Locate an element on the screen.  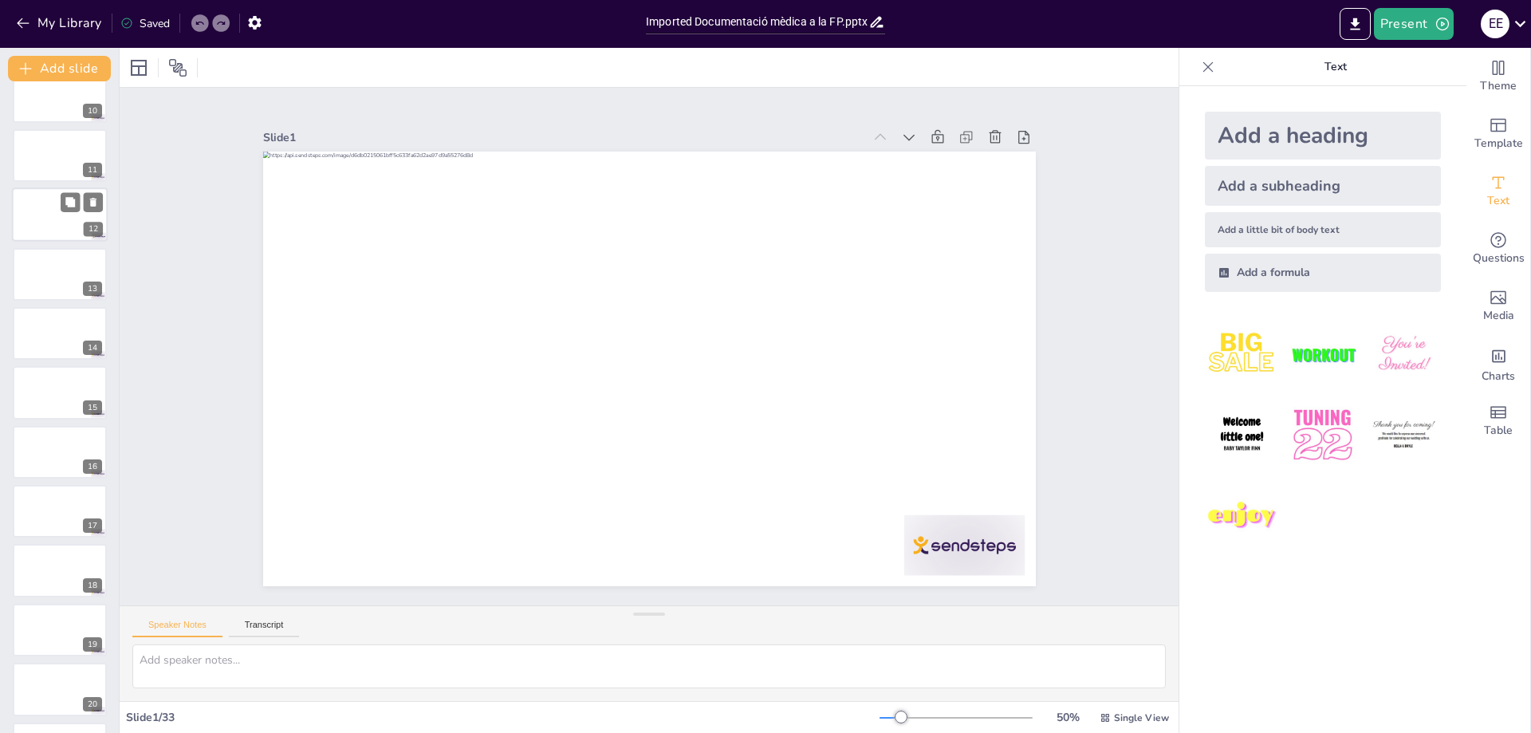
span: Questions is located at coordinates (1498, 258).